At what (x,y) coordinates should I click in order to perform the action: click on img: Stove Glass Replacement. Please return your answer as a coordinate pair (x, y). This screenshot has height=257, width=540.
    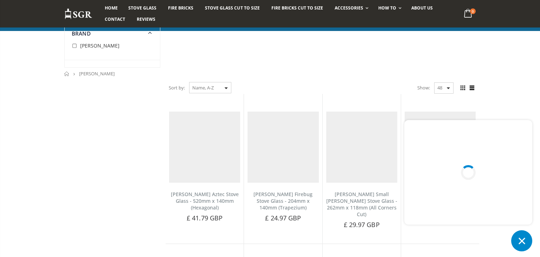
    Looking at the image, I should click on (78, 14).